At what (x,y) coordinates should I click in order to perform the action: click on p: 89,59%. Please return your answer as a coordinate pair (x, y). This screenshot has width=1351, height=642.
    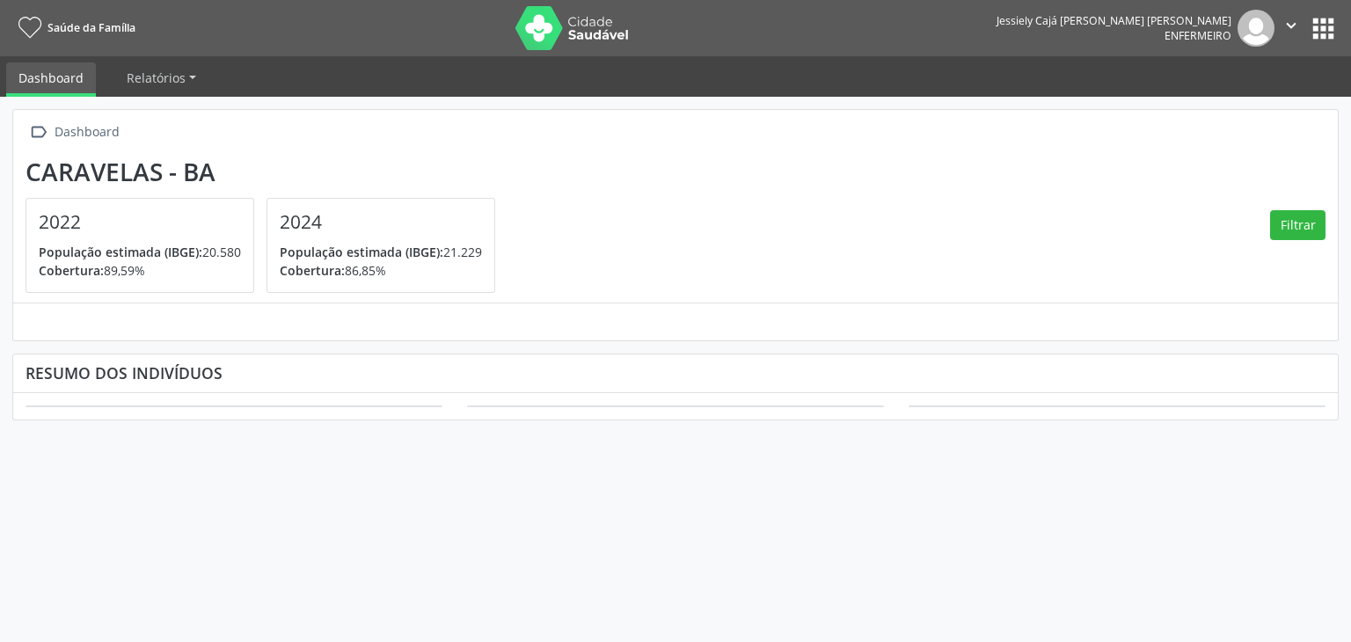
    Looking at the image, I should click on (140, 270).